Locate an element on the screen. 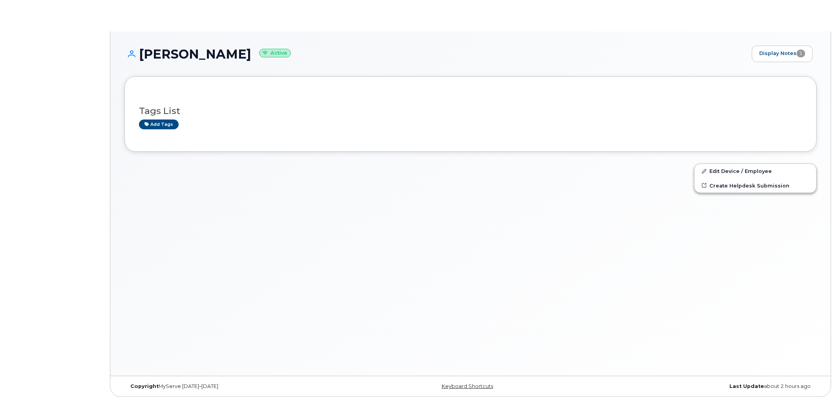 The width and height of the screenshot is (835, 397). small: Active is located at coordinates (275, 53).